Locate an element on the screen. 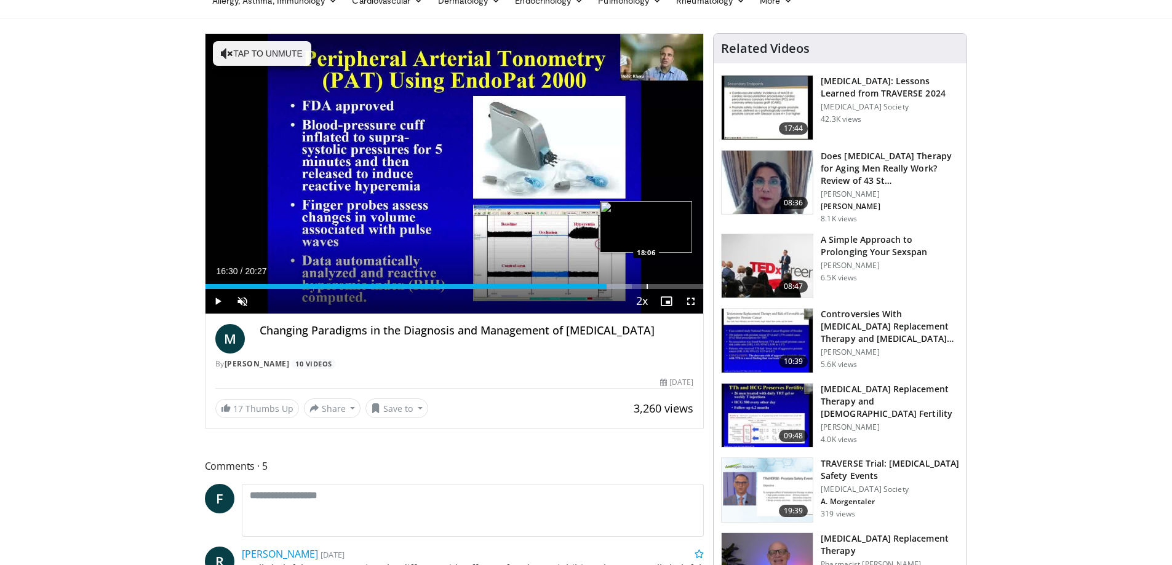 The height and width of the screenshot is (565, 1172). img: 58e29ddd-d015-4cd9-bf96-f28e303b730c.150x105_q85_crop-smart_upscale.jpg is located at coordinates (767, 416).